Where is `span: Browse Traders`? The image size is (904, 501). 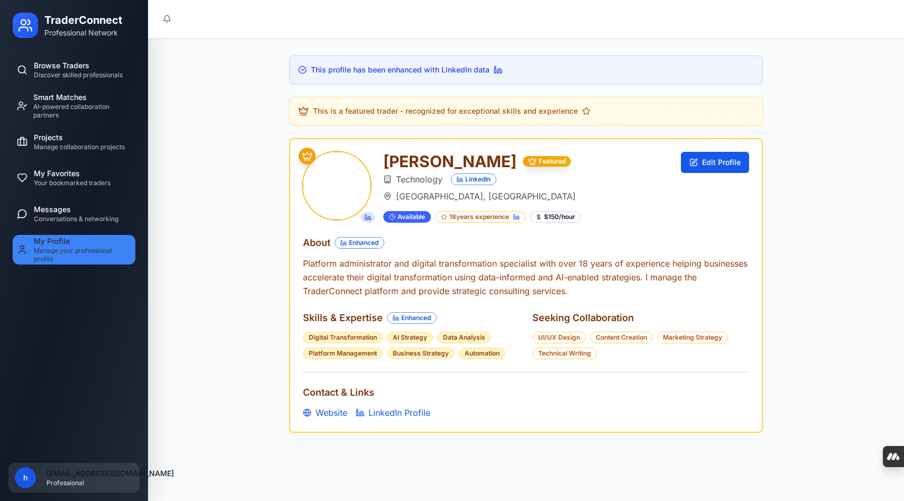
span: Browse Traders is located at coordinates (61, 66).